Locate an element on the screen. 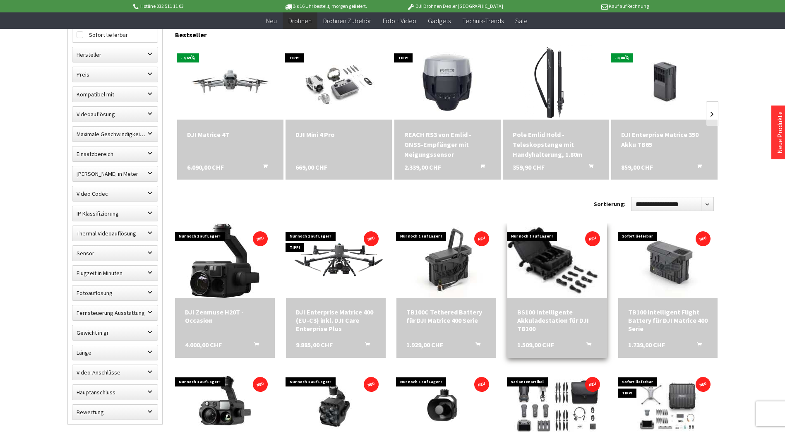 The image size is (785, 432). p: Kauf auf Rechnung is located at coordinates (584, 6).